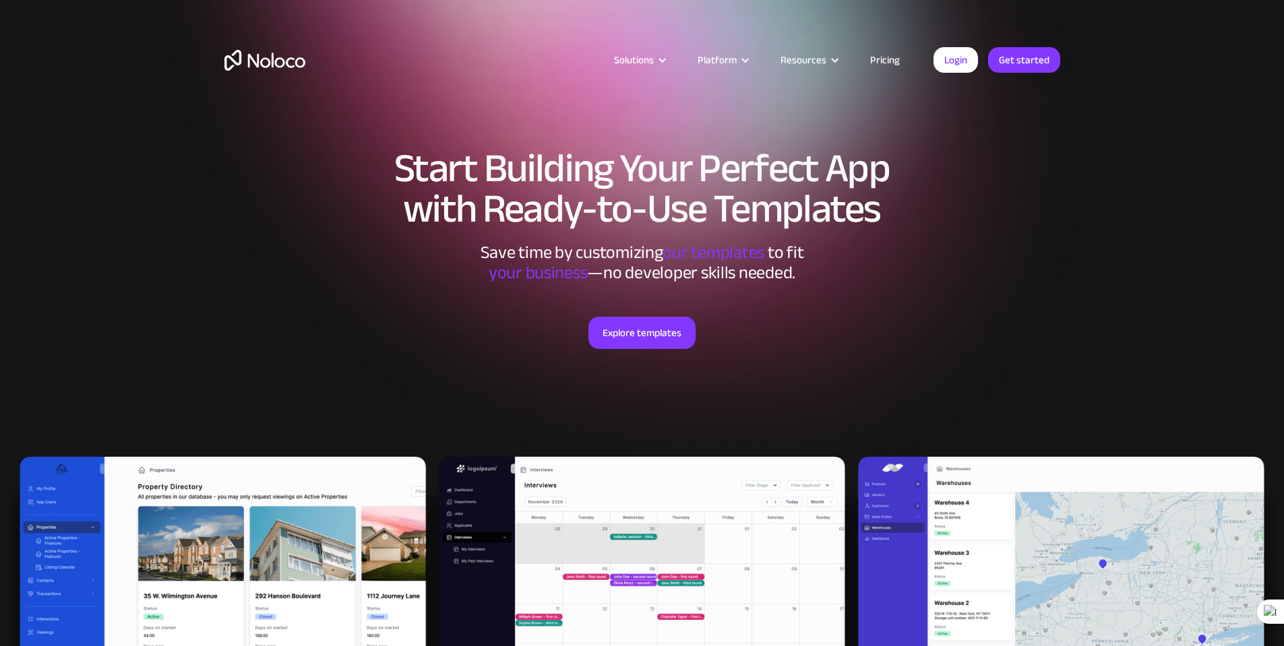 This screenshot has width=1284, height=646. I want to click on div: Save time by customizing to fit ‍ —no developer skills needed., so click(642, 263).